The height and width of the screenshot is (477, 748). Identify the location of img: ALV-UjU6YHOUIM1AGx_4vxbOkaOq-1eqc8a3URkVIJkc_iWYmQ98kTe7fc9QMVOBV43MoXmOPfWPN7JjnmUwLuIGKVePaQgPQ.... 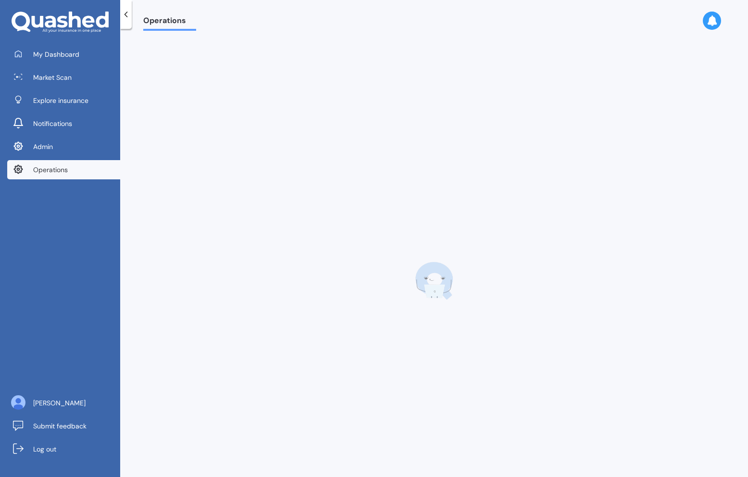
(18, 402).